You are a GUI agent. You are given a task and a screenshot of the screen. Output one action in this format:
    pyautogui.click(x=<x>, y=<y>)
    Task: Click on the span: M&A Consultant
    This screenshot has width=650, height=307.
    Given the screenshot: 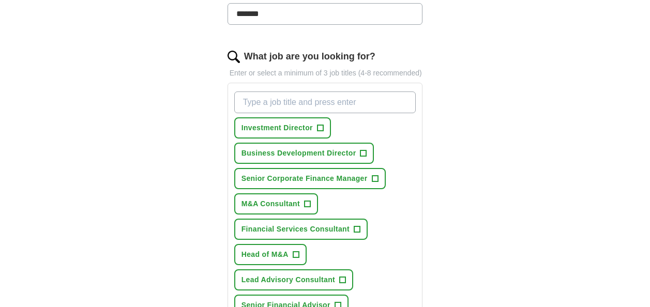 What is the action you would take?
    pyautogui.click(x=271, y=204)
    